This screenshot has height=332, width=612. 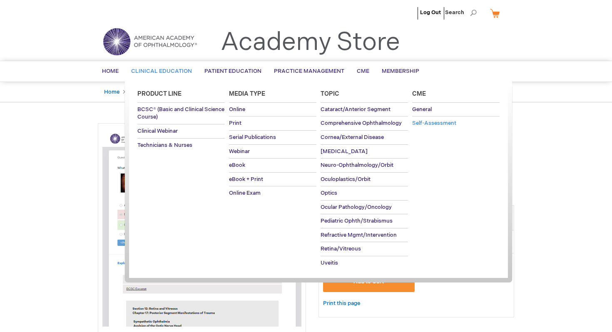 What do you see at coordinates (157, 131) in the screenshot?
I see `span: Clinical Webinar` at bounding box center [157, 131].